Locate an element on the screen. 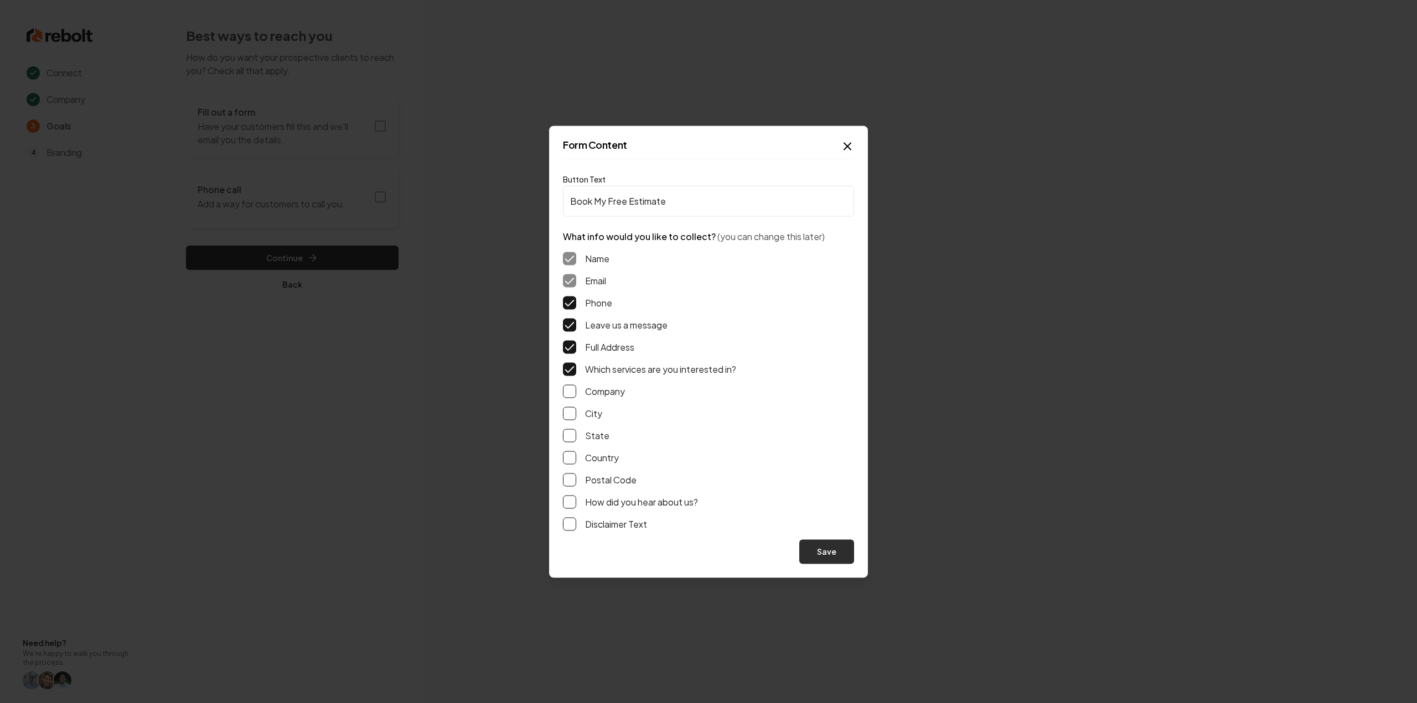  label: State is located at coordinates (597, 435).